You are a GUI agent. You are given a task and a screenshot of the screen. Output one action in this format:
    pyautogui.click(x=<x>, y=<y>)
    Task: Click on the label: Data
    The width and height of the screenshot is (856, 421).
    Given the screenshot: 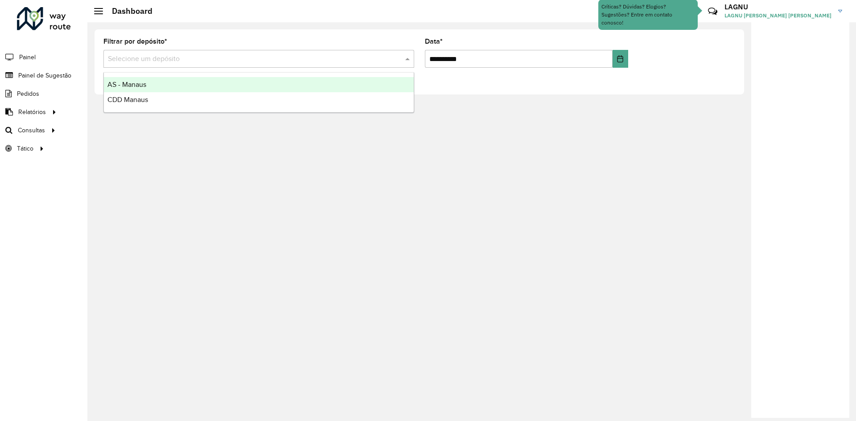 What is the action you would take?
    pyautogui.click(x=434, y=41)
    